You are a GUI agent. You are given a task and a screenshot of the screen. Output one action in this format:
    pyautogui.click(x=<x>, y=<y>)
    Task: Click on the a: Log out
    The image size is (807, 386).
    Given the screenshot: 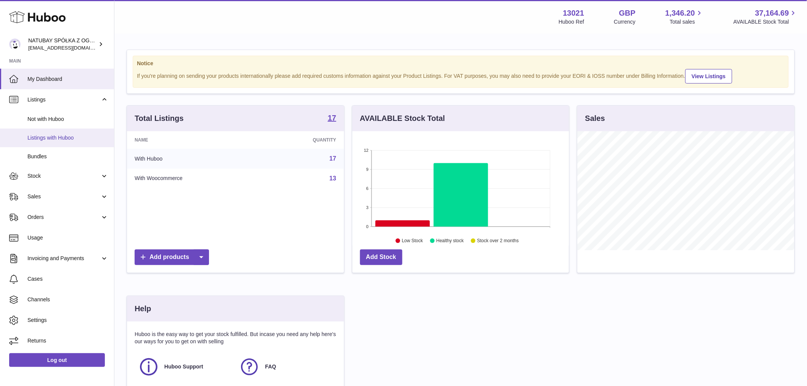 What is the action you would take?
    pyautogui.click(x=57, y=360)
    